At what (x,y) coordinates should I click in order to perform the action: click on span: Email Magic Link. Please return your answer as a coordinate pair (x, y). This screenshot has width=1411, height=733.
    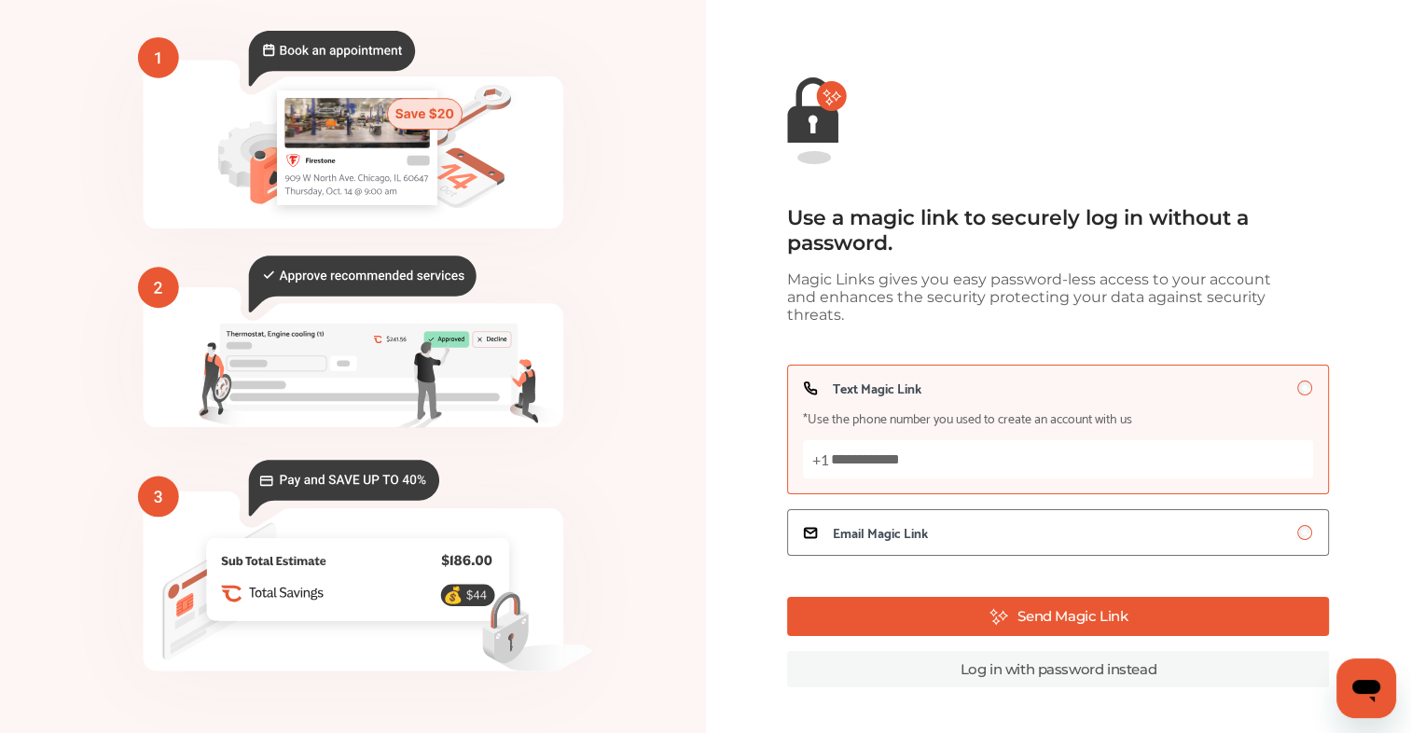
    Looking at the image, I should click on (880, 532).